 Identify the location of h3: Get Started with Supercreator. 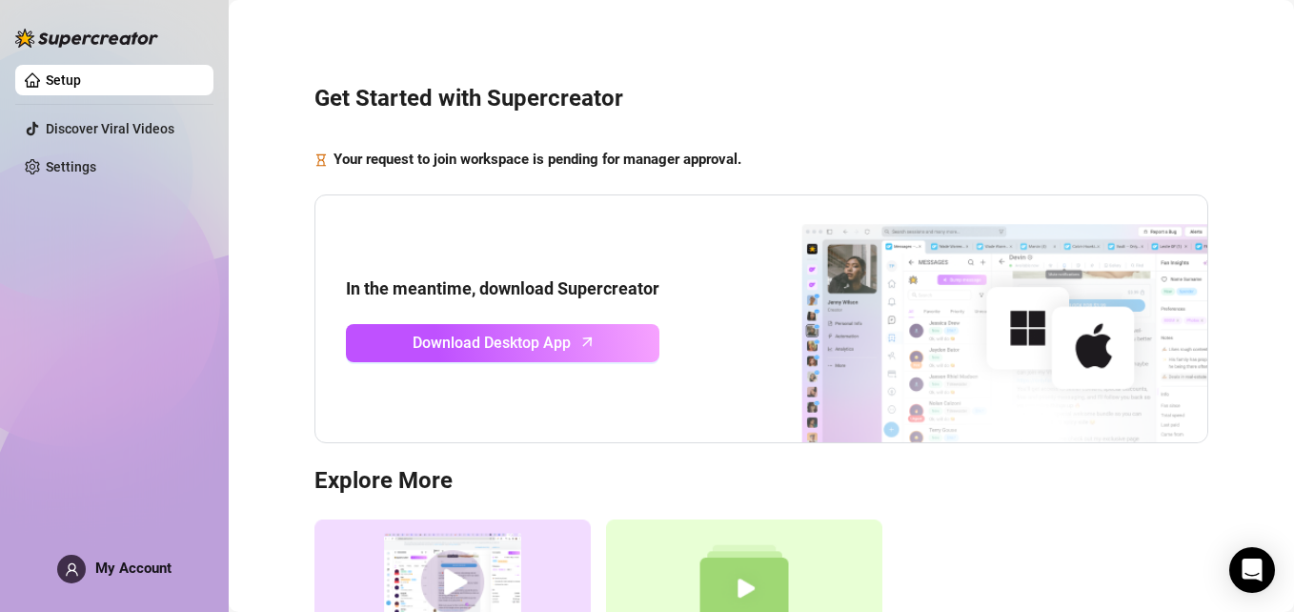
(761, 99).